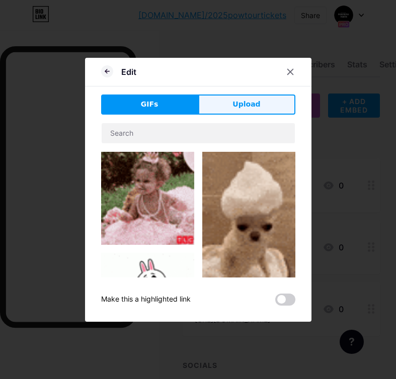  I want to click on button: Upload, so click(246, 105).